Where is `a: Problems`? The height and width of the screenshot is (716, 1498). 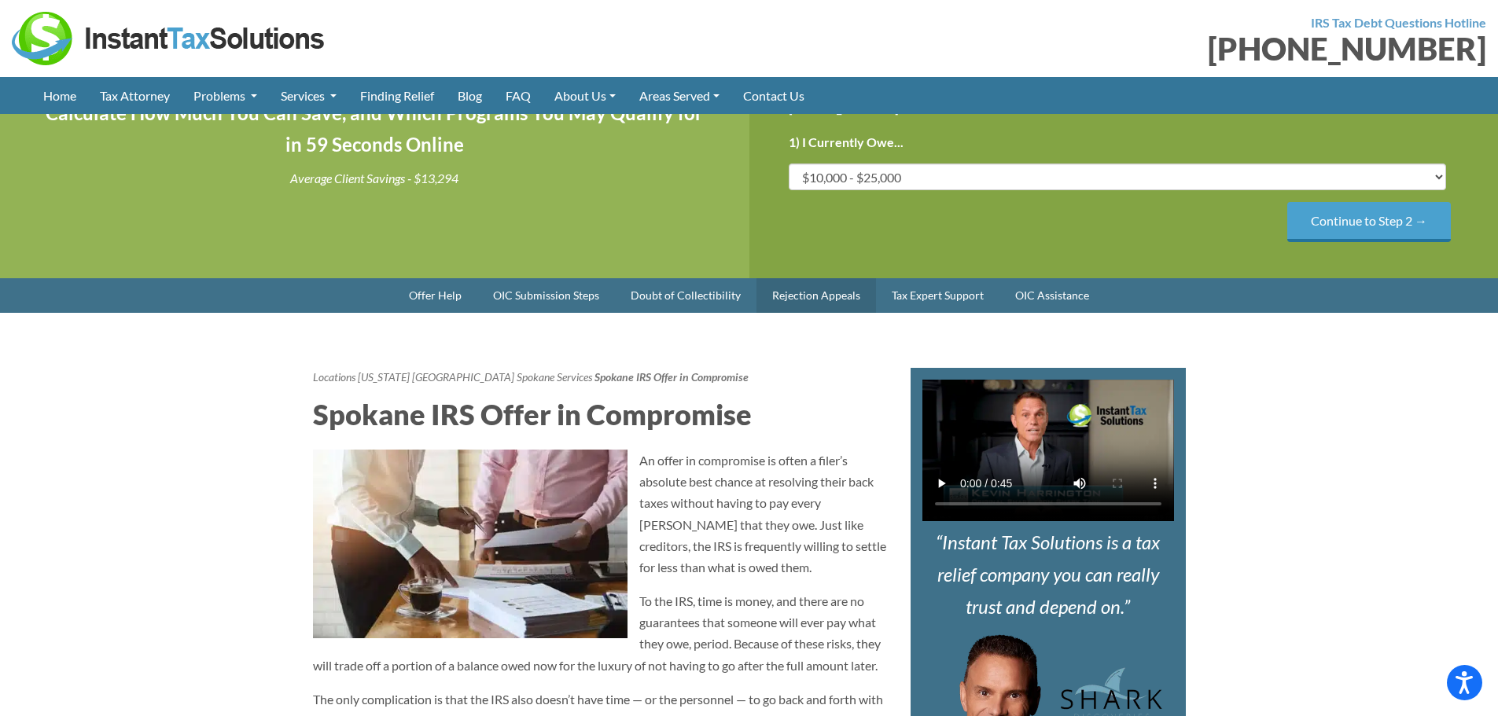 a: Problems is located at coordinates (225, 95).